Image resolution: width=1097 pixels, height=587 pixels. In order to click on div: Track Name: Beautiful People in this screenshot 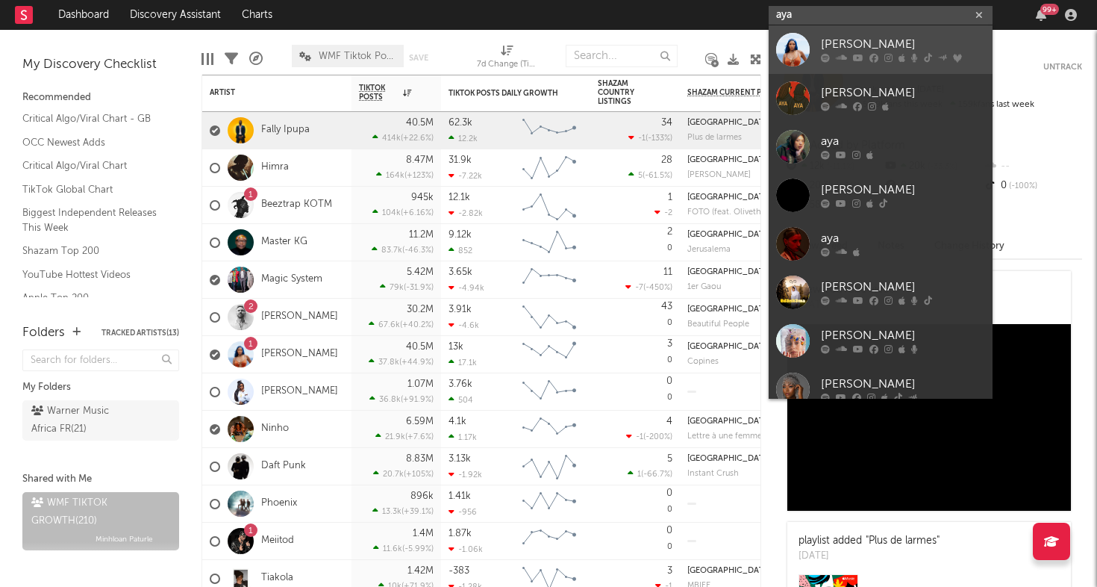, I will do `click(718, 324)`.